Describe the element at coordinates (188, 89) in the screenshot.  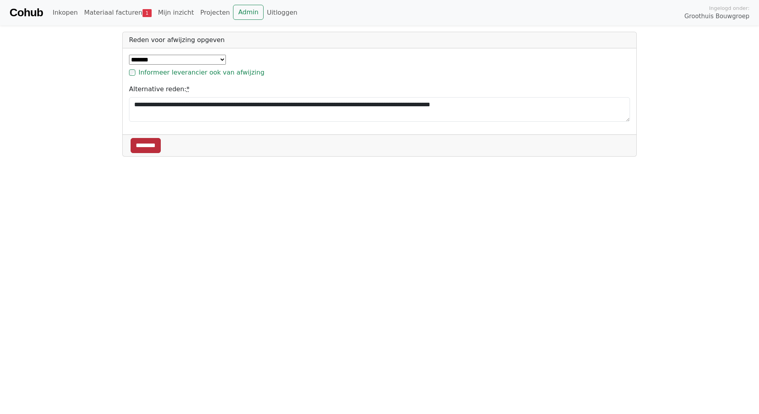
I see `abbr: required` at that location.